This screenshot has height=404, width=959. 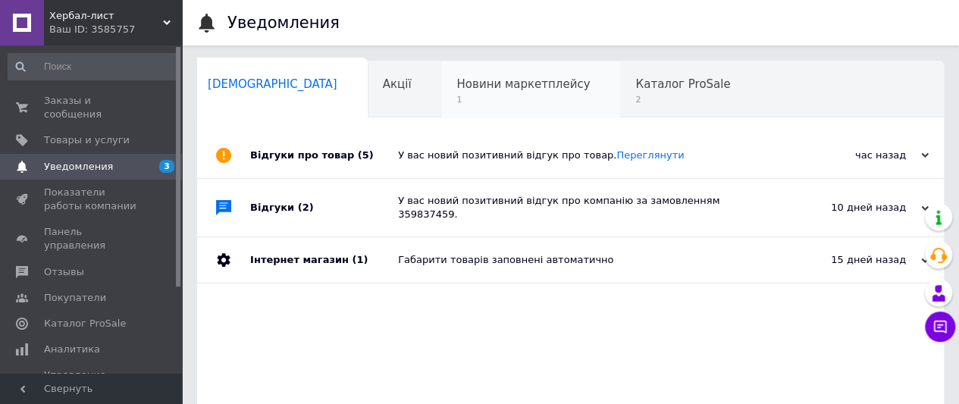 I want to click on input: Поиск, so click(x=93, y=67).